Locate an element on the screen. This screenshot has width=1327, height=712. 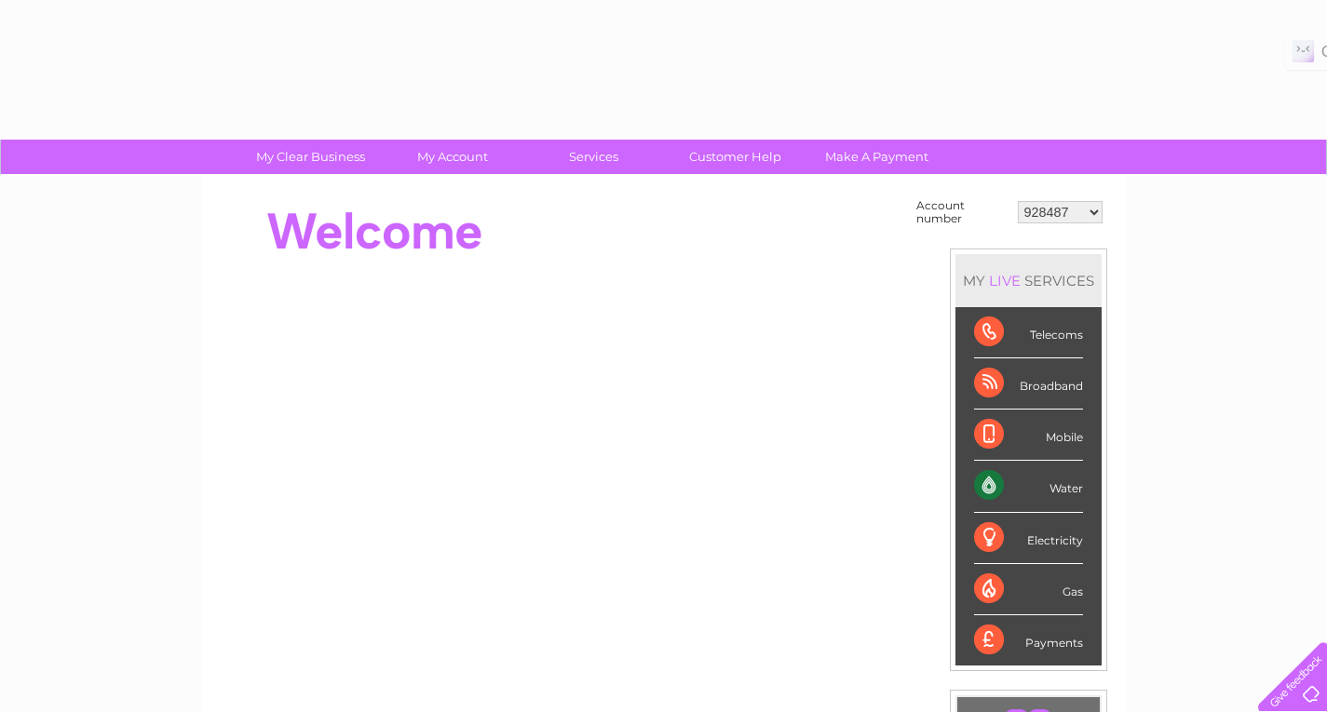
div: Payments is located at coordinates (1028, 641).